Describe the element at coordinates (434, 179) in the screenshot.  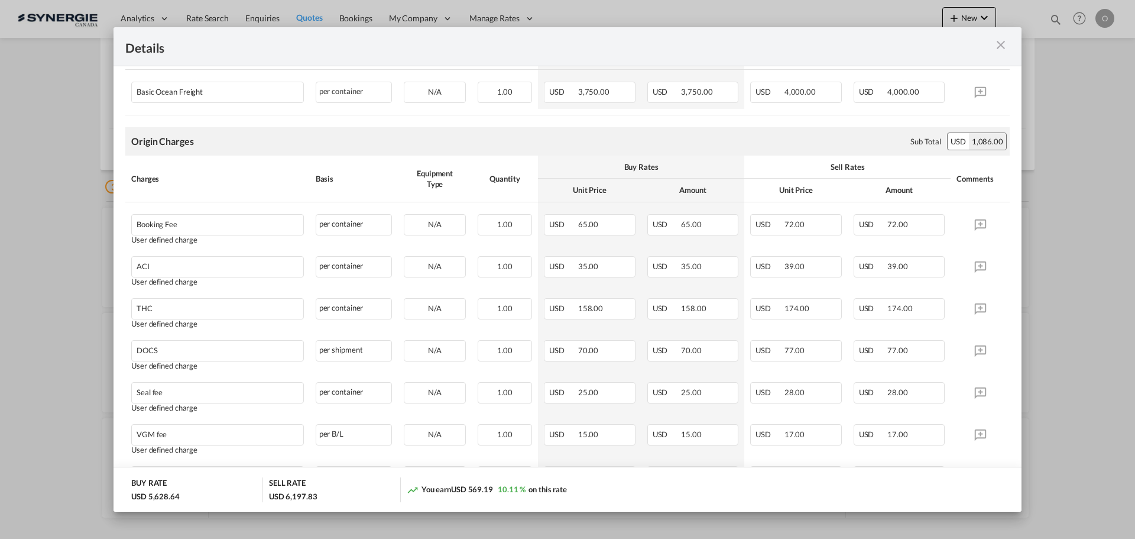
I see `div: Equipment Type` at that location.